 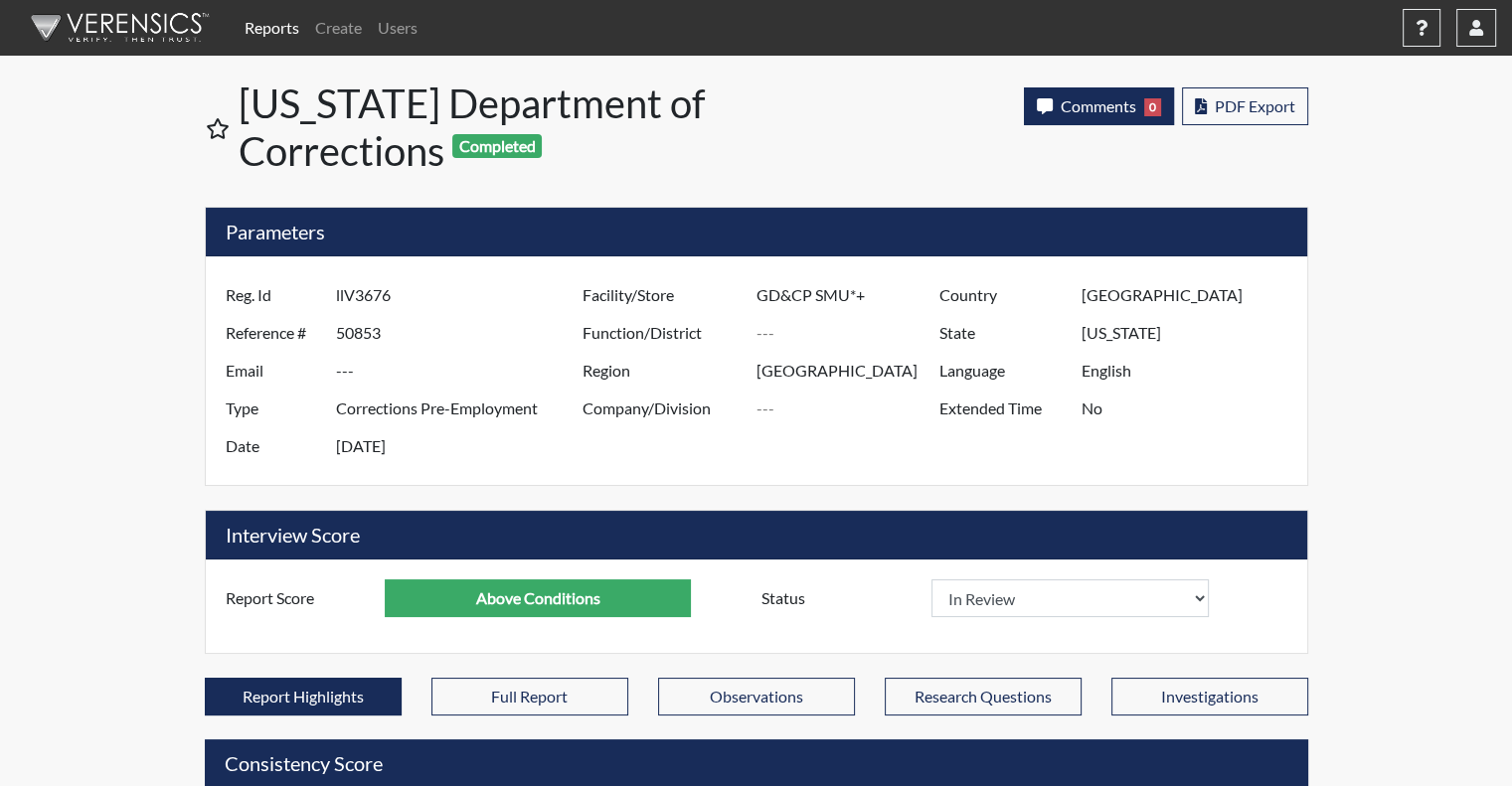 I want to click on a: Reports, so click(x=272, y=28).